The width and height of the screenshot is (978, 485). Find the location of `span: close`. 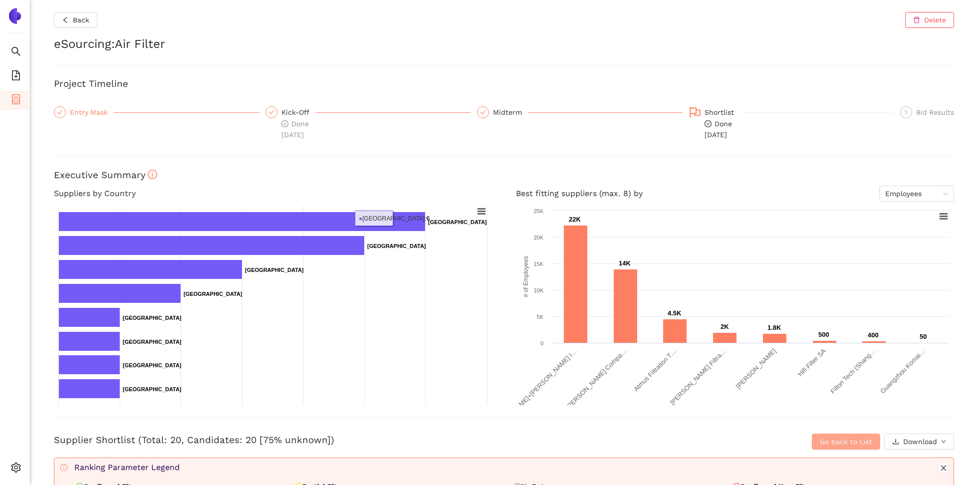

span: close is located at coordinates (943, 468).